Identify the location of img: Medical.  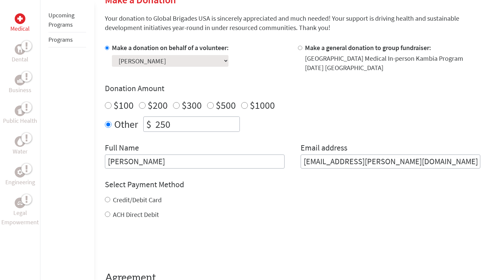
(20, 19).